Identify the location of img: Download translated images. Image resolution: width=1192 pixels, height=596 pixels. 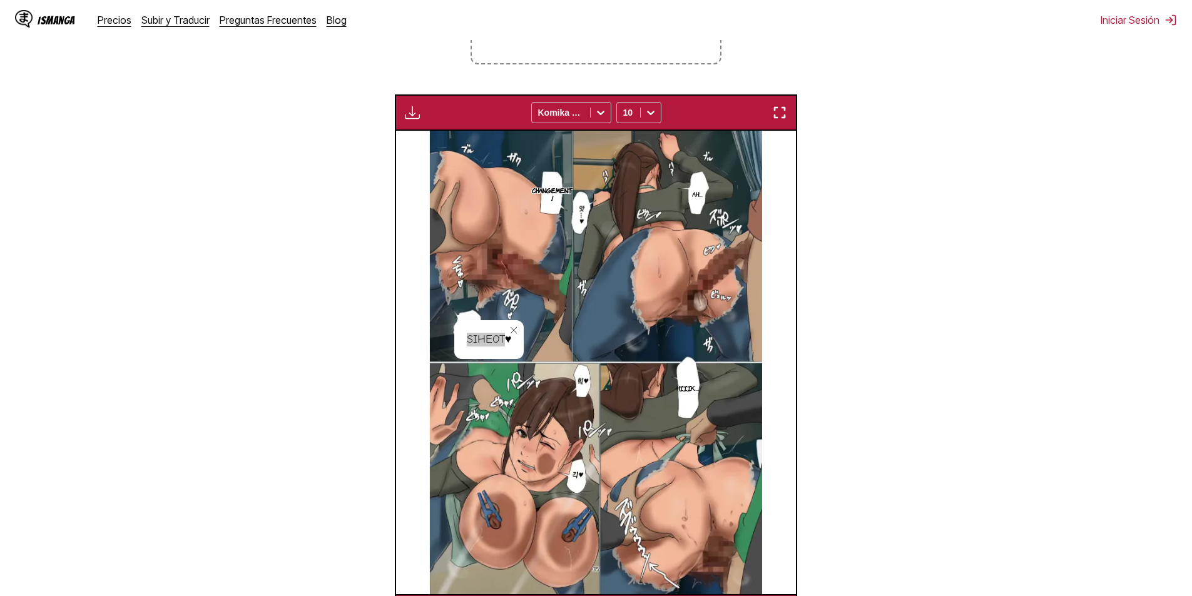
(412, 113).